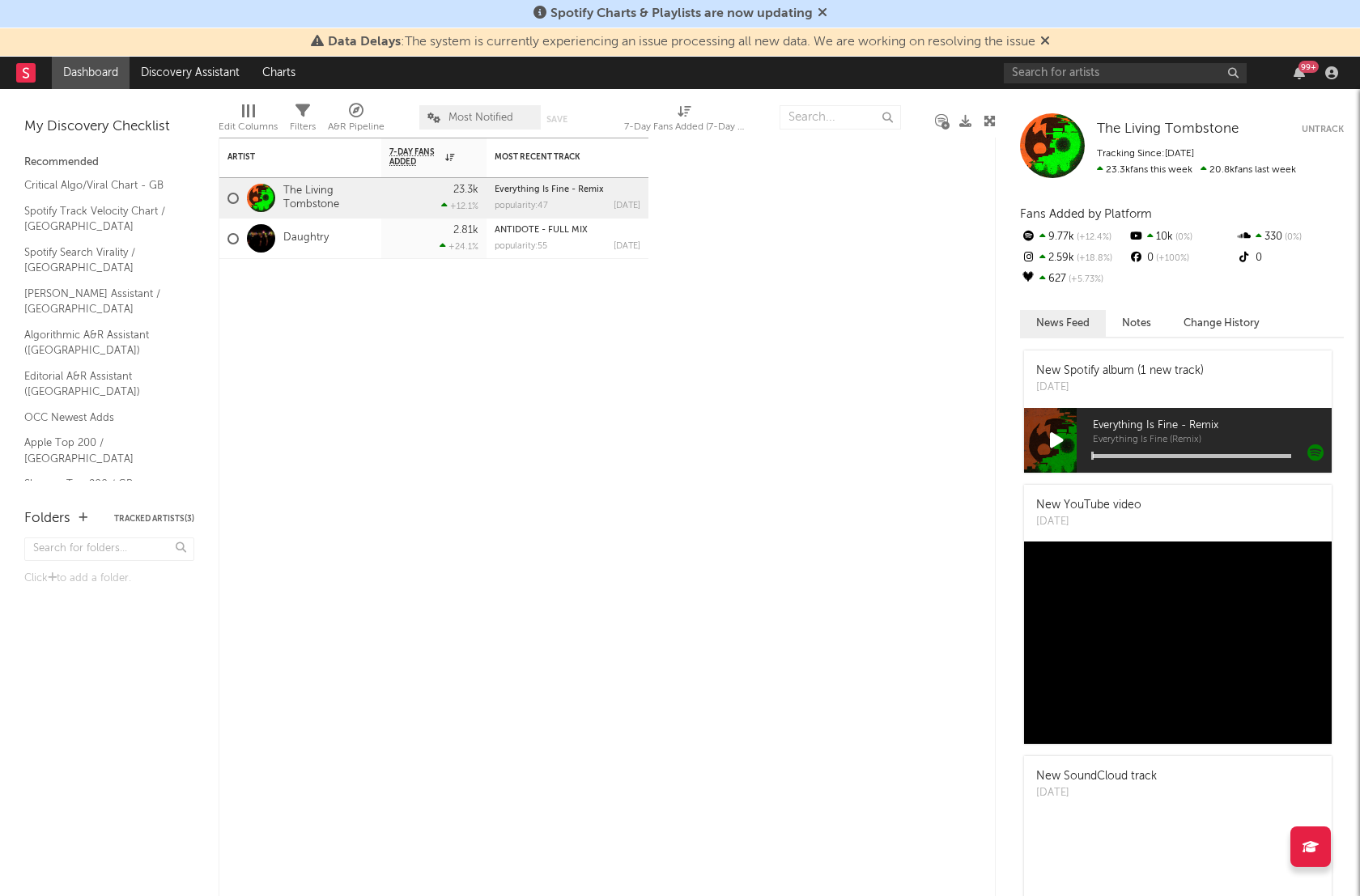 Image resolution: width=1360 pixels, height=896 pixels. What do you see at coordinates (1093, 258) in the screenshot?
I see `span: +18.8 %` at bounding box center [1093, 258].